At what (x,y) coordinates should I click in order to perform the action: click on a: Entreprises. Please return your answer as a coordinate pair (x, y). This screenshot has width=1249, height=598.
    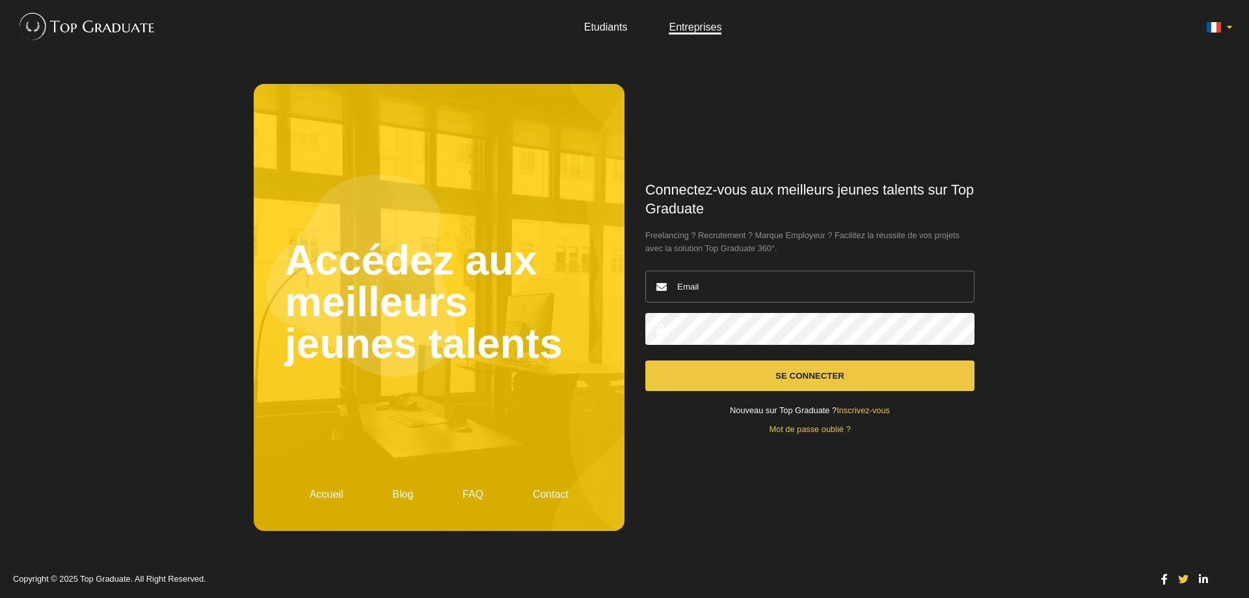
    Looking at the image, I should click on (695, 27).